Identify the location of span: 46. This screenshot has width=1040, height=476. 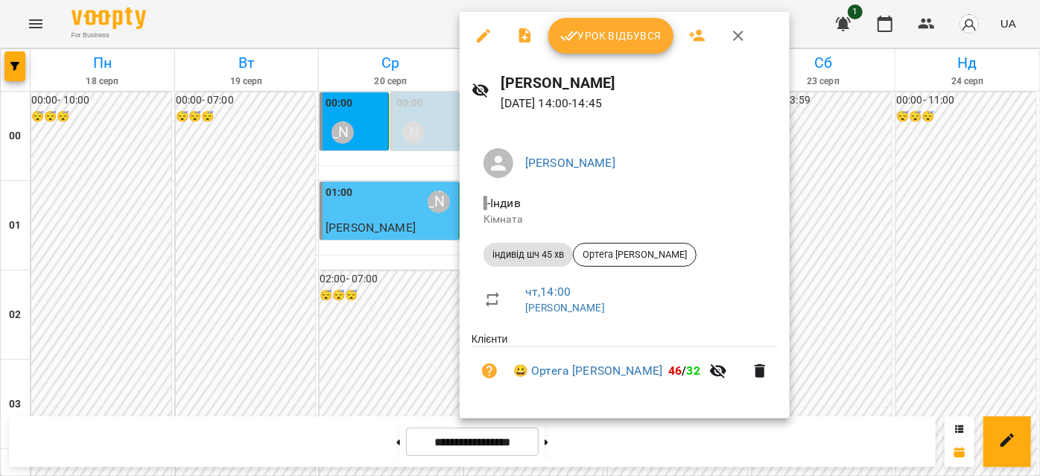
(675, 370).